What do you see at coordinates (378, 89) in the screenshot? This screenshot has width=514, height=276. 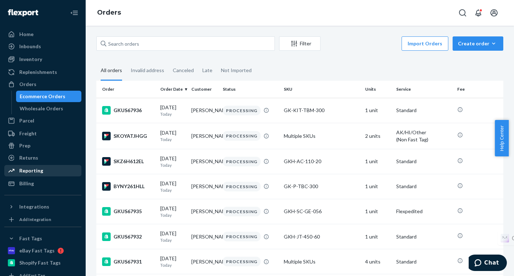 I see `th: Units` at bounding box center [378, 89].